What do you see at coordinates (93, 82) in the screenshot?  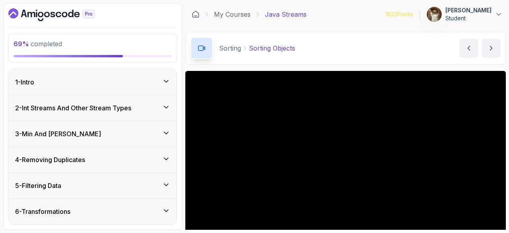 I see `button: 1-Intro` at bounding box center [93, 82].